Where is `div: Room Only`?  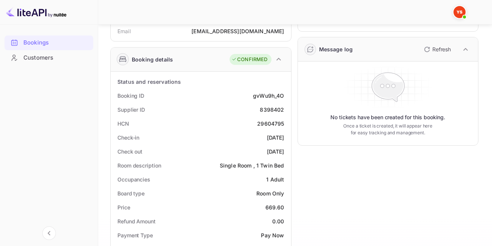 div: Room Only is located at coordinates (270, 193).